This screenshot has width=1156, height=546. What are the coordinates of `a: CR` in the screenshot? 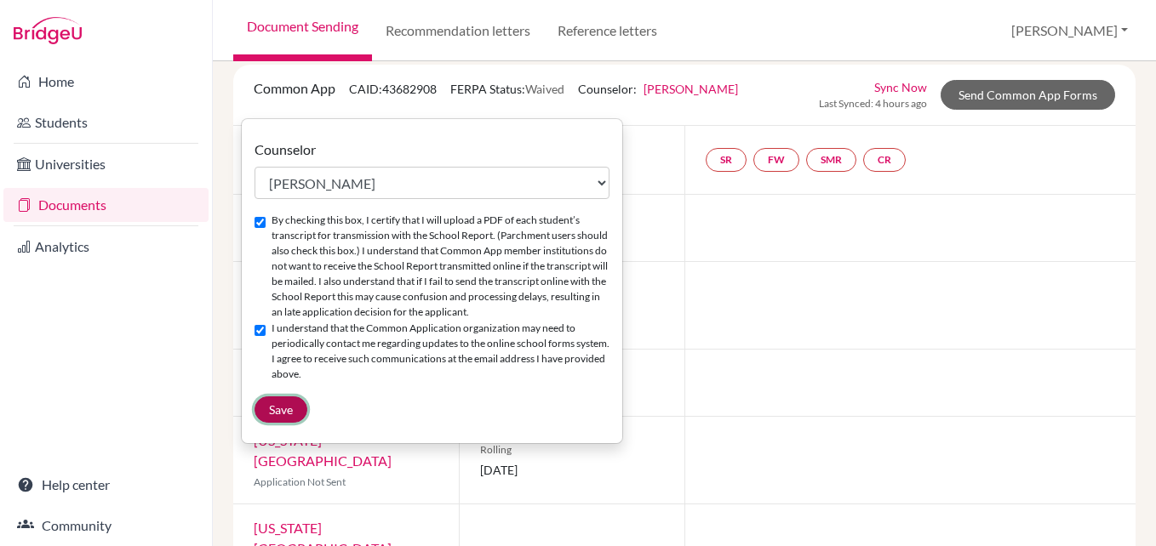 It's located at (884, 160).